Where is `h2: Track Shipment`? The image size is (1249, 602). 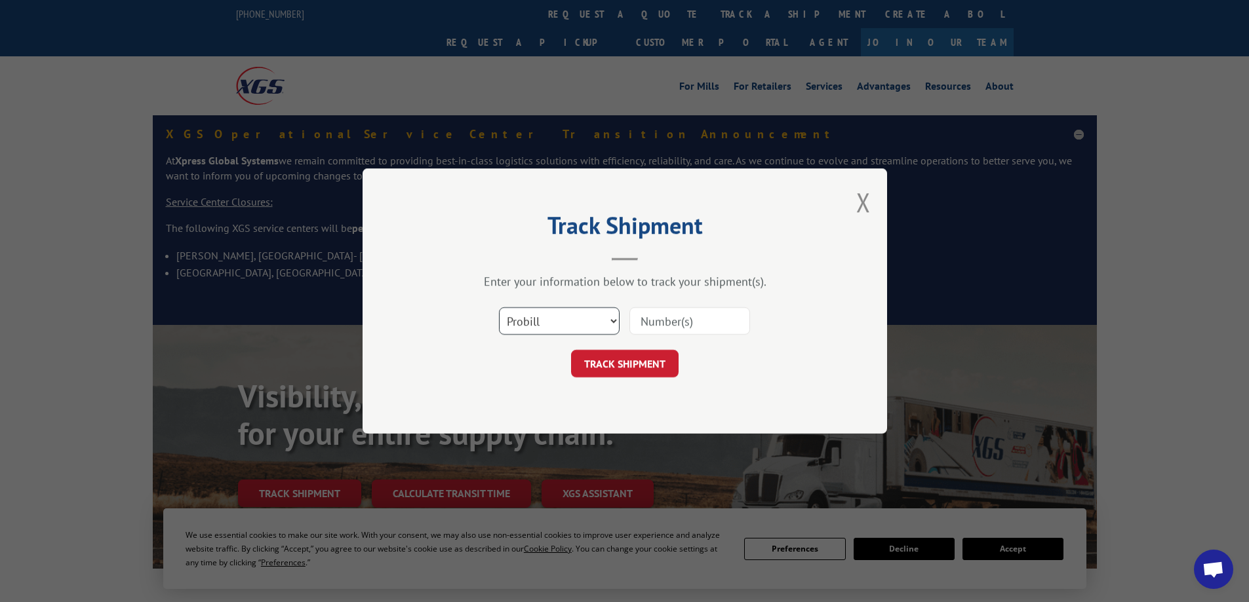 h2: Track Shipment is located at coordinates (625, 229).